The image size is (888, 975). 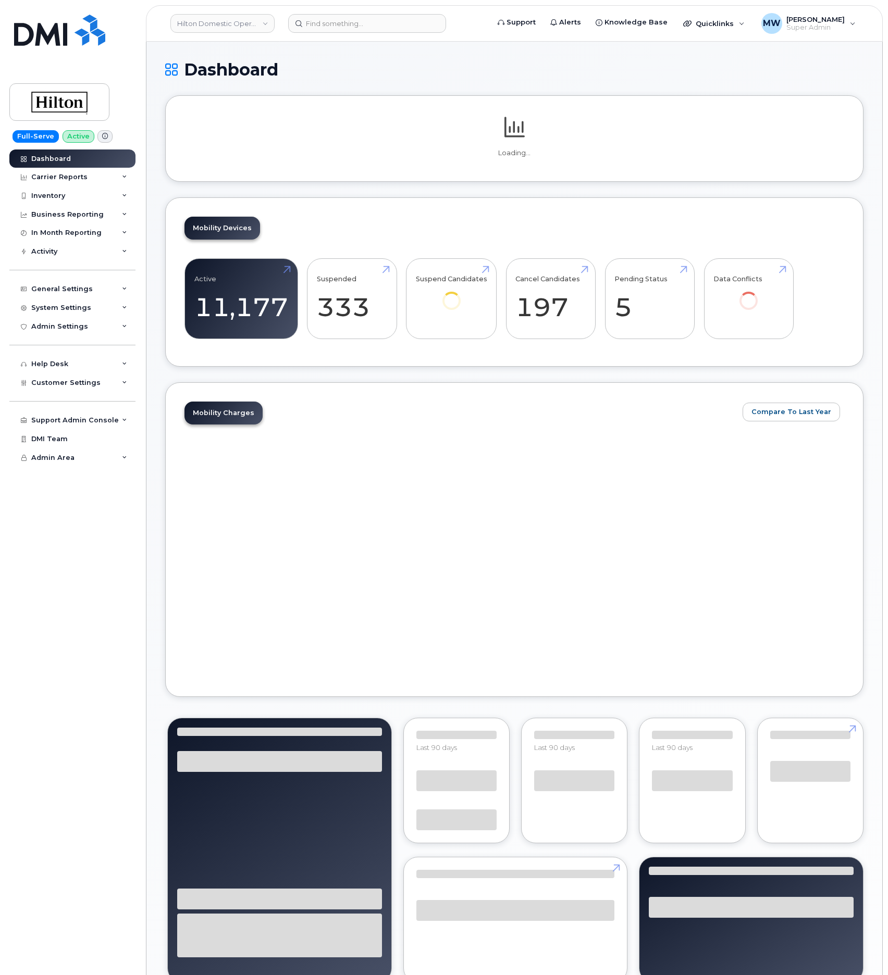 I want to click on button: Compare To Last Year, so click(x=791, y=412).